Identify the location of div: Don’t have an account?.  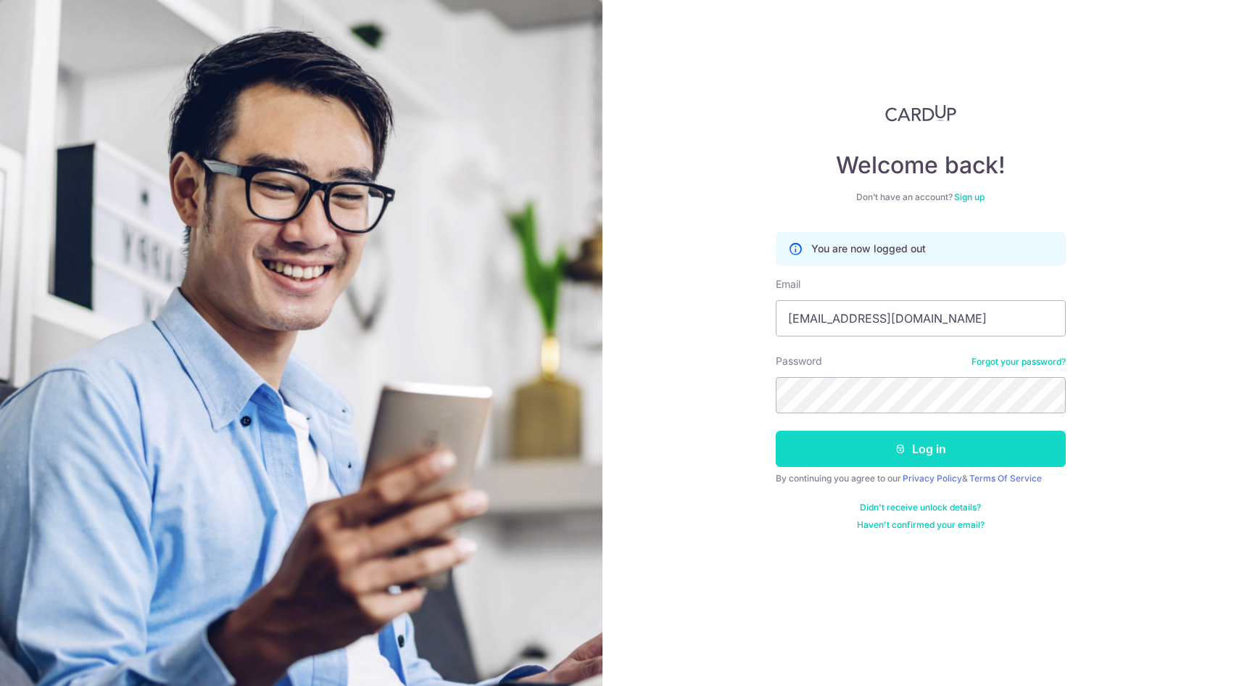
(921, 197).